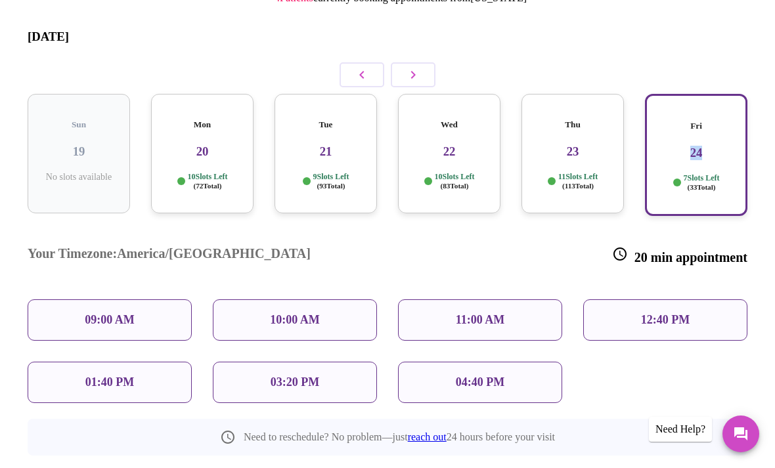 Image resolution: width=775 pixels, height=468 pixels. I want to click on h3: 23, so click(573, 152).